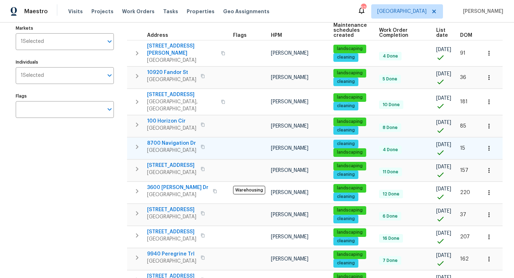 This screenshot has height=278, width=514. Describe the element at coordinates (466, 35) in the screenshot. I see `span: DOM` at that location.